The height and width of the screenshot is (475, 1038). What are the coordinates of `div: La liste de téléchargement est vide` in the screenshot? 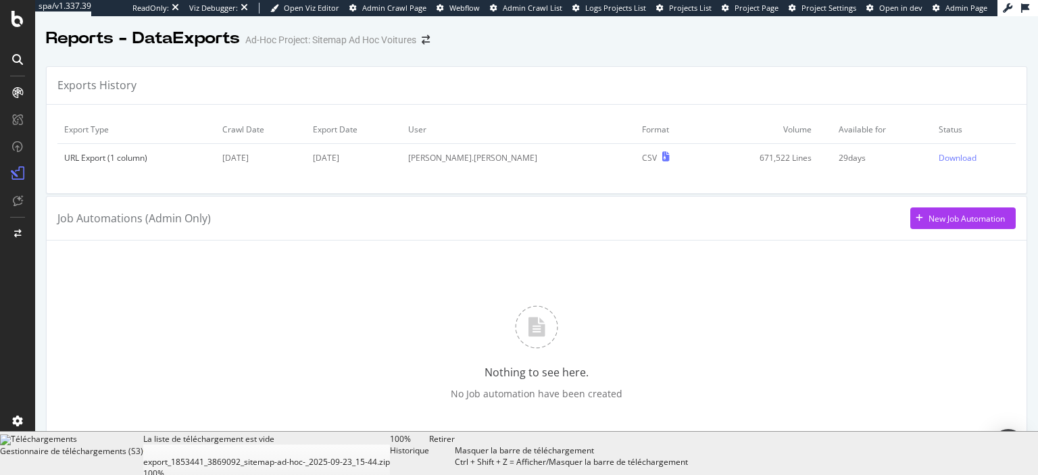 It's located at (266, 439).